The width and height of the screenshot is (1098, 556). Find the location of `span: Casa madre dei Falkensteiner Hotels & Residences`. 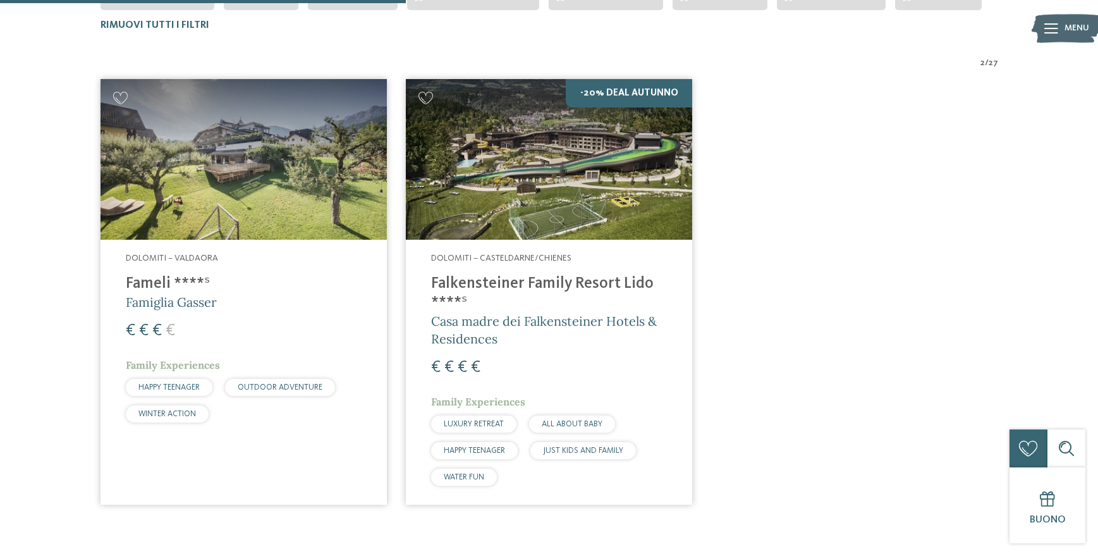

span: Casa madre dei Falkensteiner Hotels & Residences is located at coordinates (544, 329).